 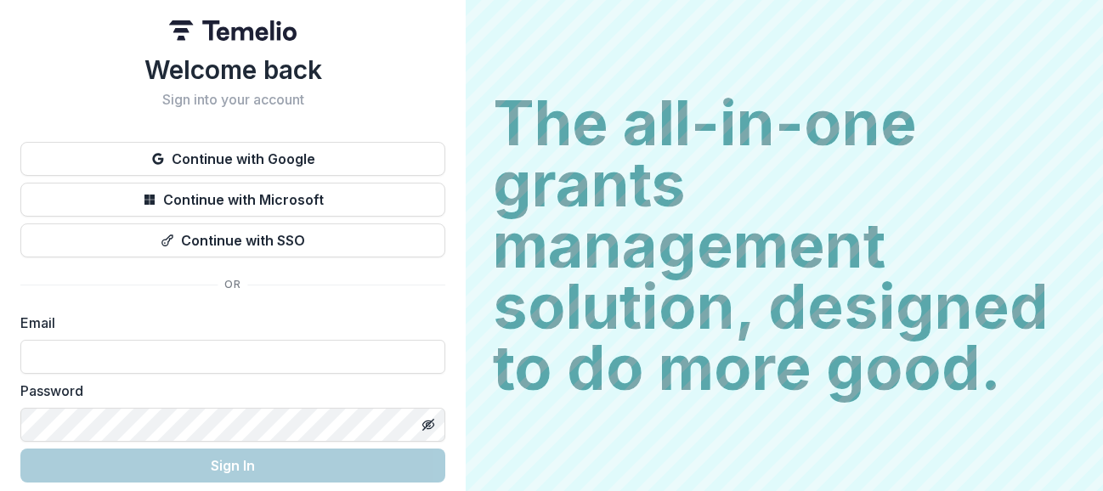 I want to click on label: Password, so click(x=228, y=391).